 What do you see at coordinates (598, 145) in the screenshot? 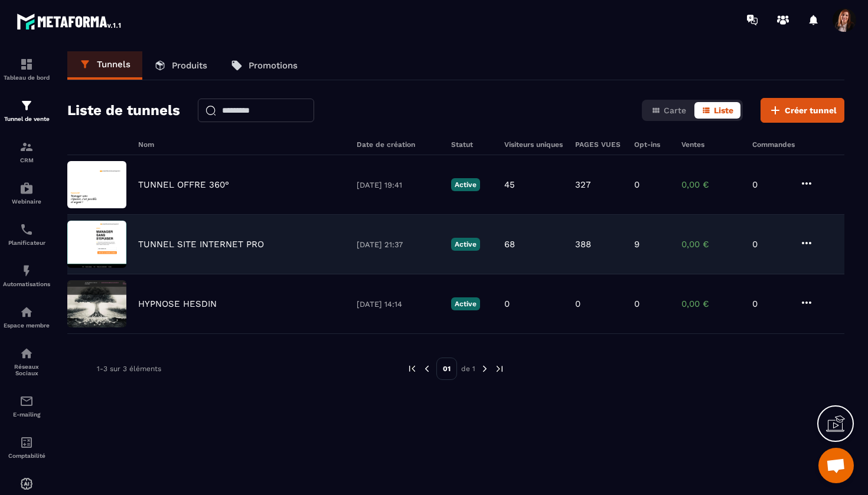
I see `h6: PAGES VUES` at bounding box center [598, 145].